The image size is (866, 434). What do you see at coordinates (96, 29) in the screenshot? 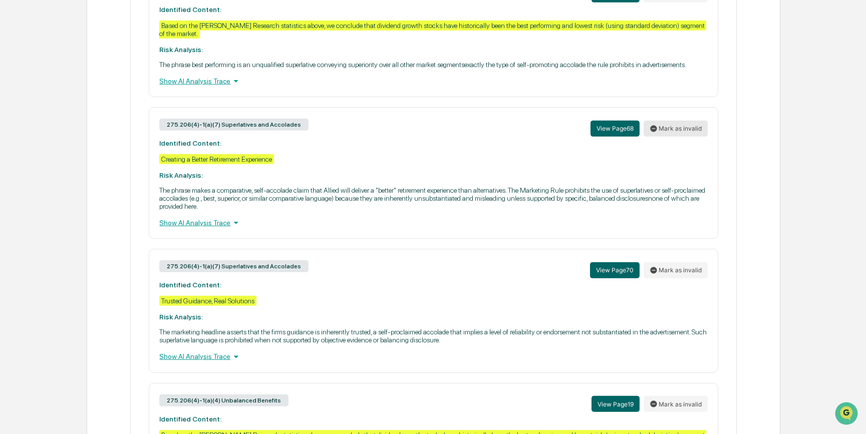
I see `p: How can we help?` at bounding box center [96, 29].